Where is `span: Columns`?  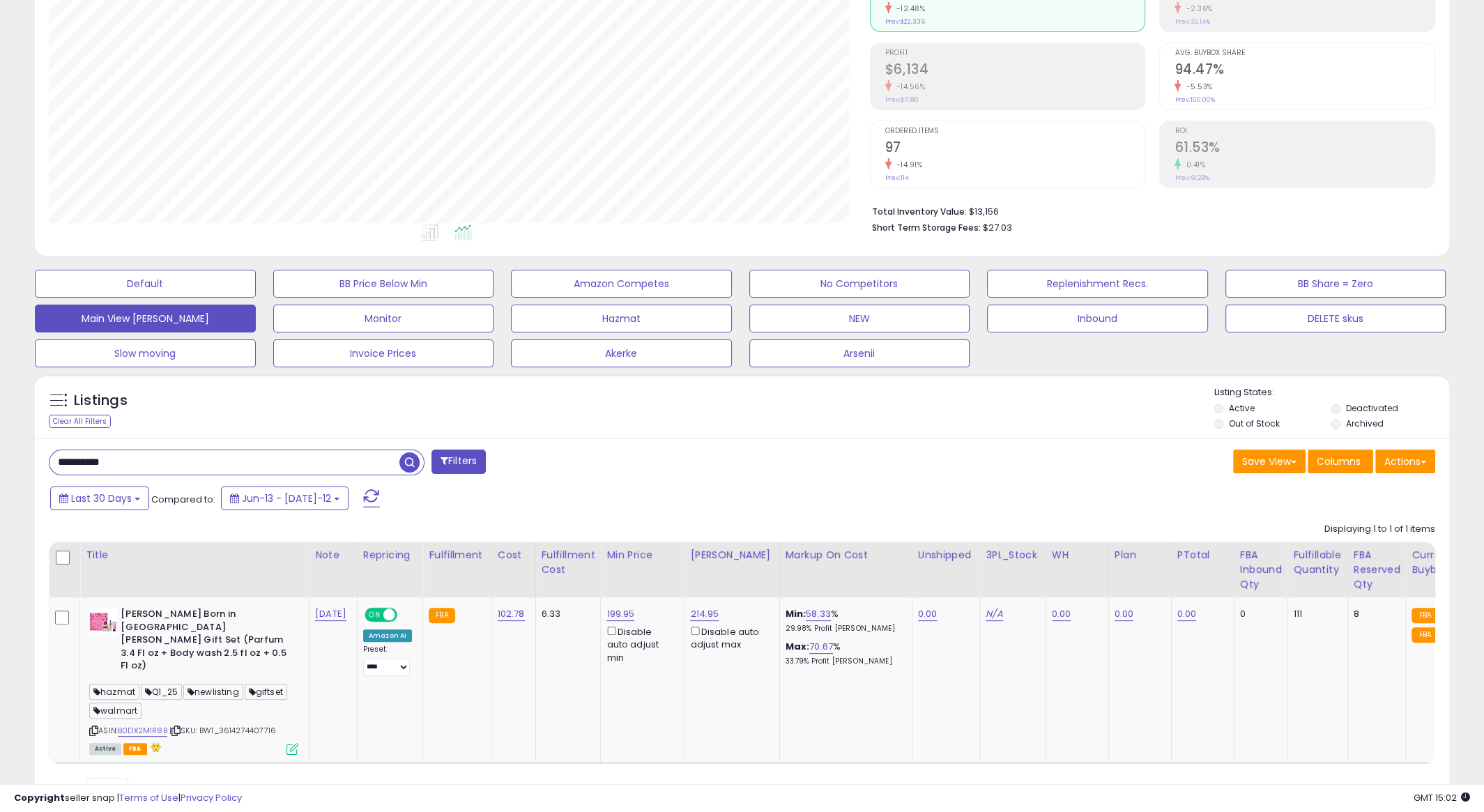 span: Columns is located at coordinates (1338, 461).